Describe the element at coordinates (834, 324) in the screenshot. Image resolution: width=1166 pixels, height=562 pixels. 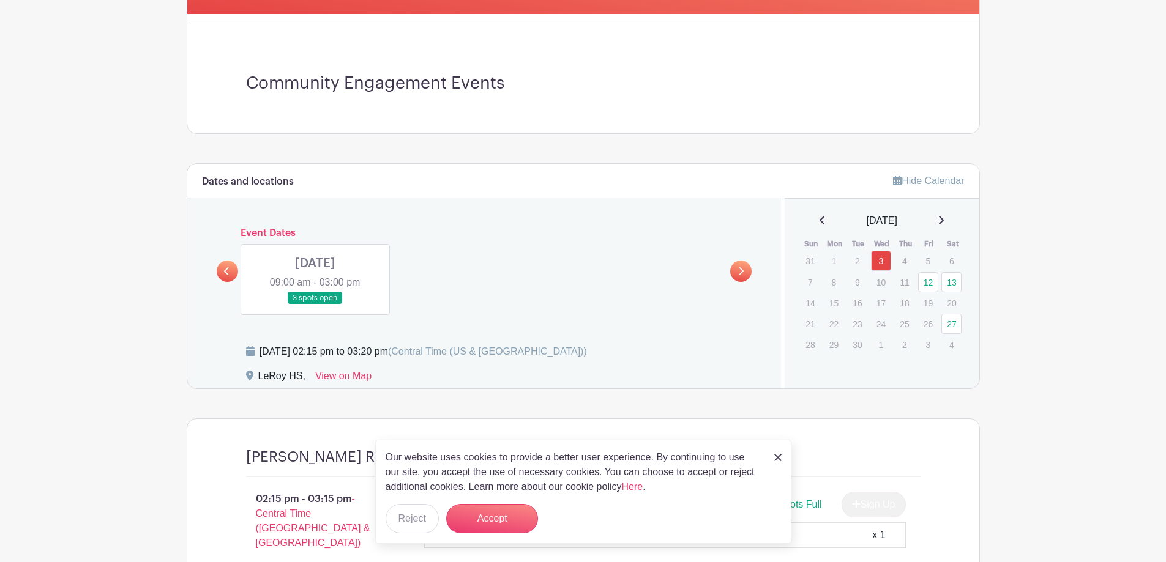
I see `p: 22` at that location.